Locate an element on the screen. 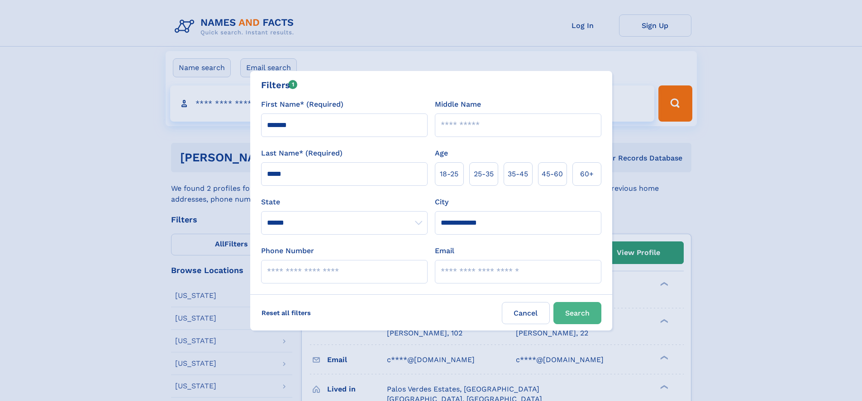 The height and width of the screenshot is (401, 862). span: 45‑60 is located at coordinates (552, 174).